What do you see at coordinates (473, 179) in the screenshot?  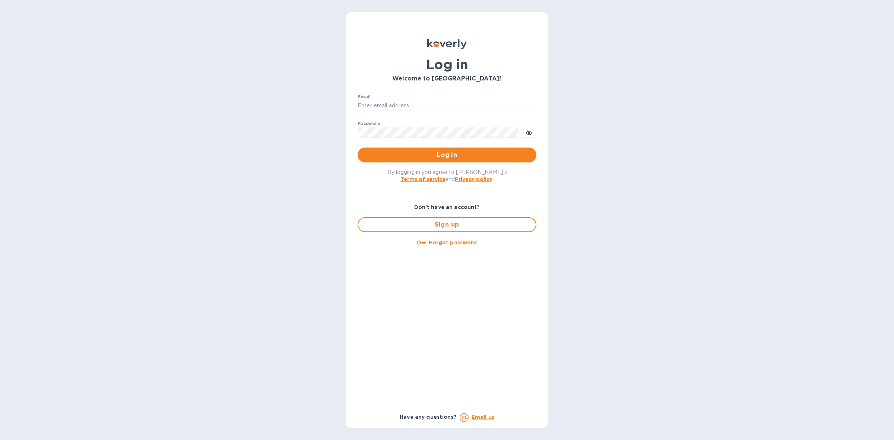 I see `b: Privacy policy` at bounding box center [473, 179].